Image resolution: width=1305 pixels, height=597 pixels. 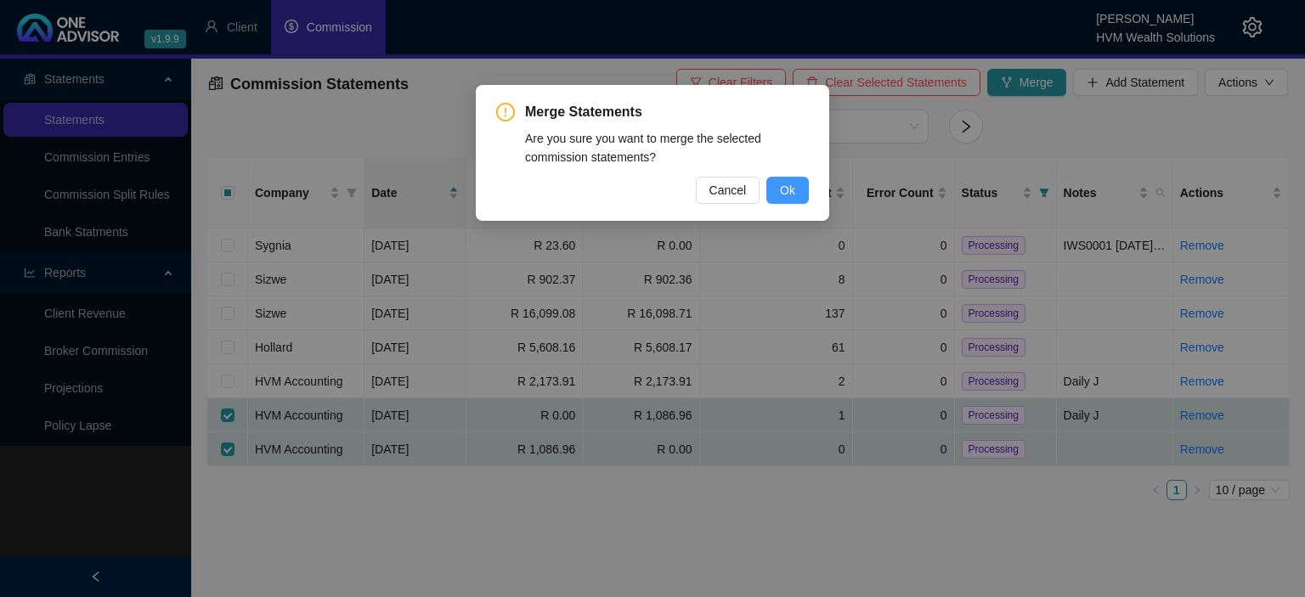 What do you see at coordinates (667, 112) in the screenshot?
I see `span: Merge Statements` at bounding box center [667, 112].